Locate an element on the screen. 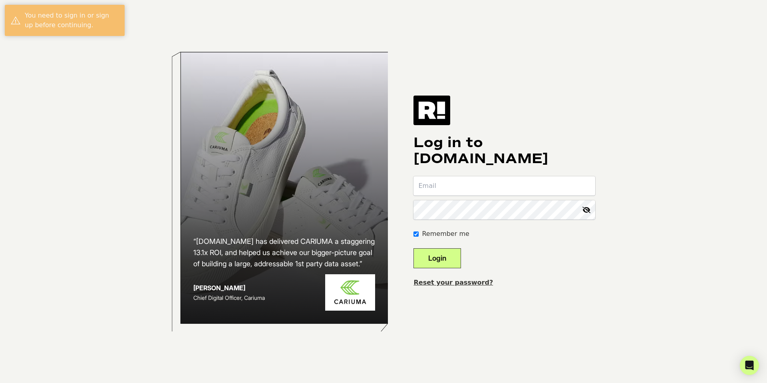 Image resolution: width=767 pixels, height=383 pixels. input: Email is located at coordinates (504, 186).